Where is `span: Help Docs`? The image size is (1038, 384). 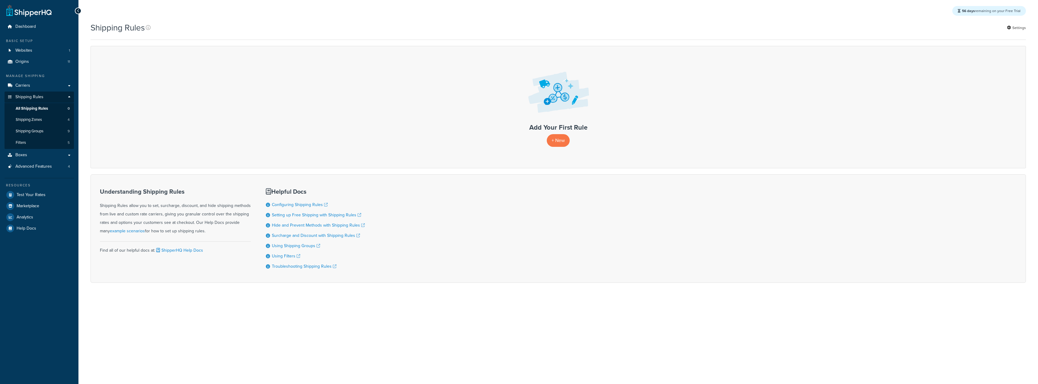
span: Help Docs is located at coordinates (26, 228).